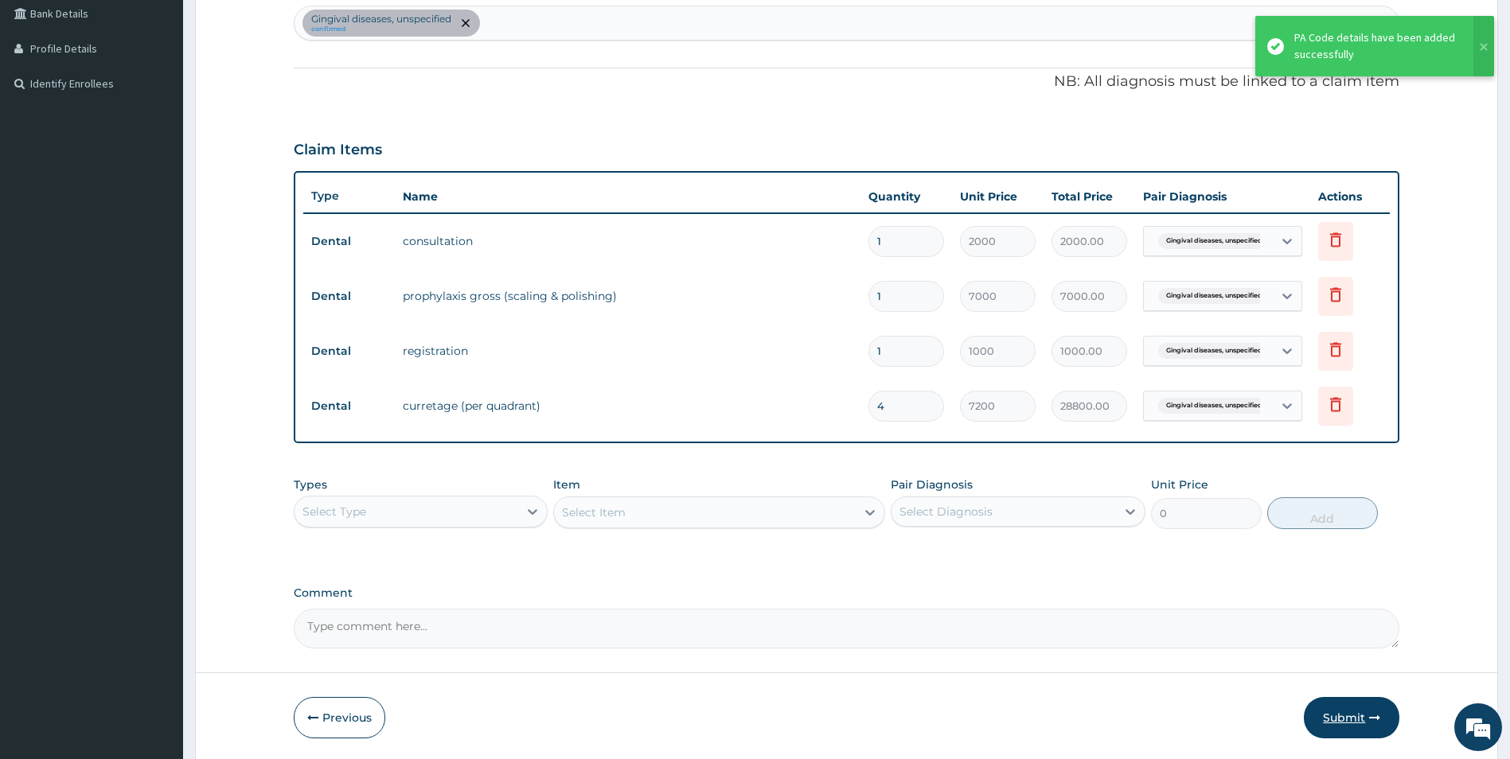 Image resolution: width=1510 pixels, height=759 pixels. What do you see at coordinates (628, 197) in the screenshot?
I see `th: Name` at bounding box center [628, 197].